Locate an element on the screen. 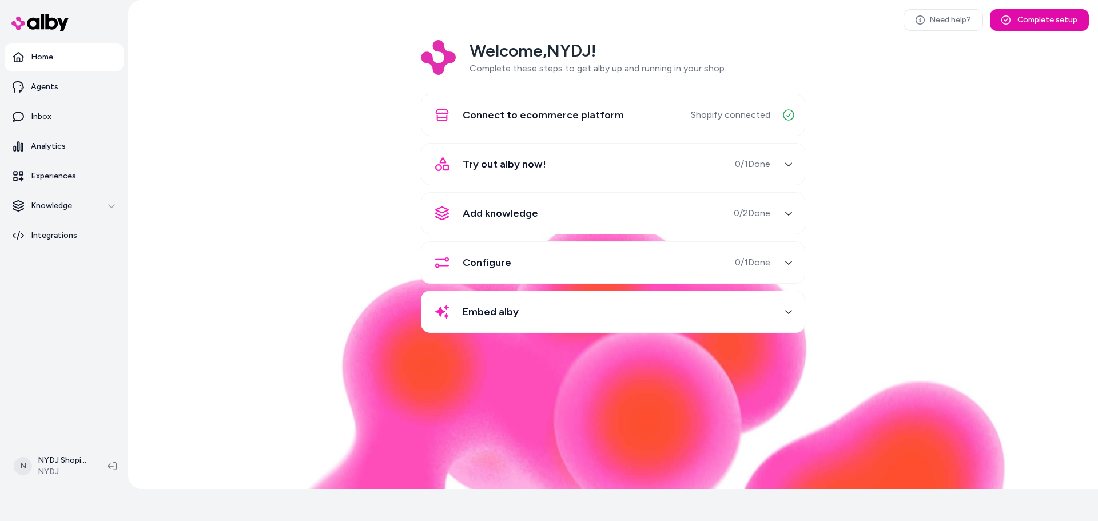 Image resolution: width=1098 pixels, height=521 pixels. span: N is located at coordinates (23, 466).